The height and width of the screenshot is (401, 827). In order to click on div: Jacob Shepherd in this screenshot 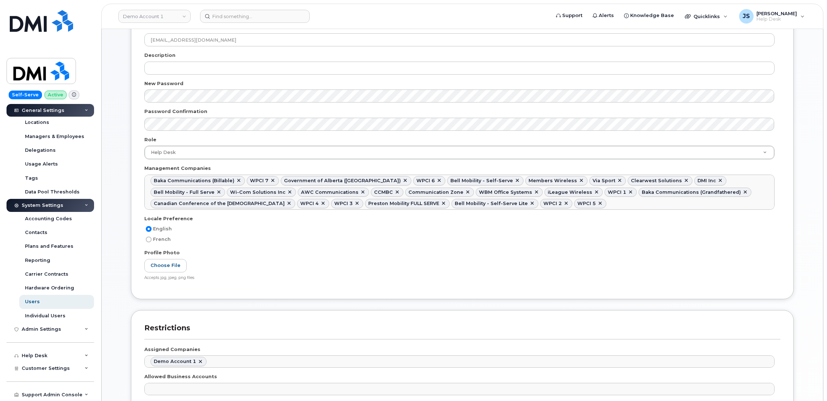, I will do `click(772, 16)`.